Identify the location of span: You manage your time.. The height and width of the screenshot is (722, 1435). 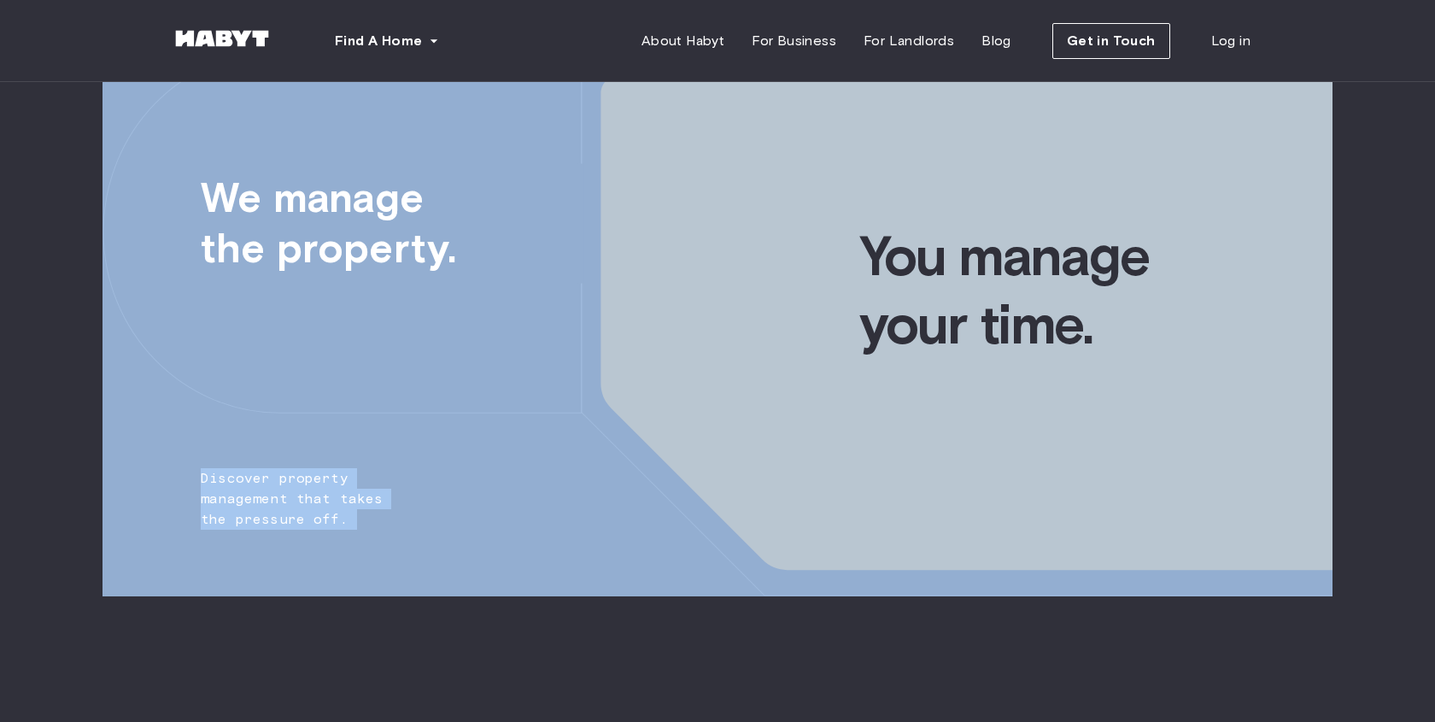
(1096, 204).